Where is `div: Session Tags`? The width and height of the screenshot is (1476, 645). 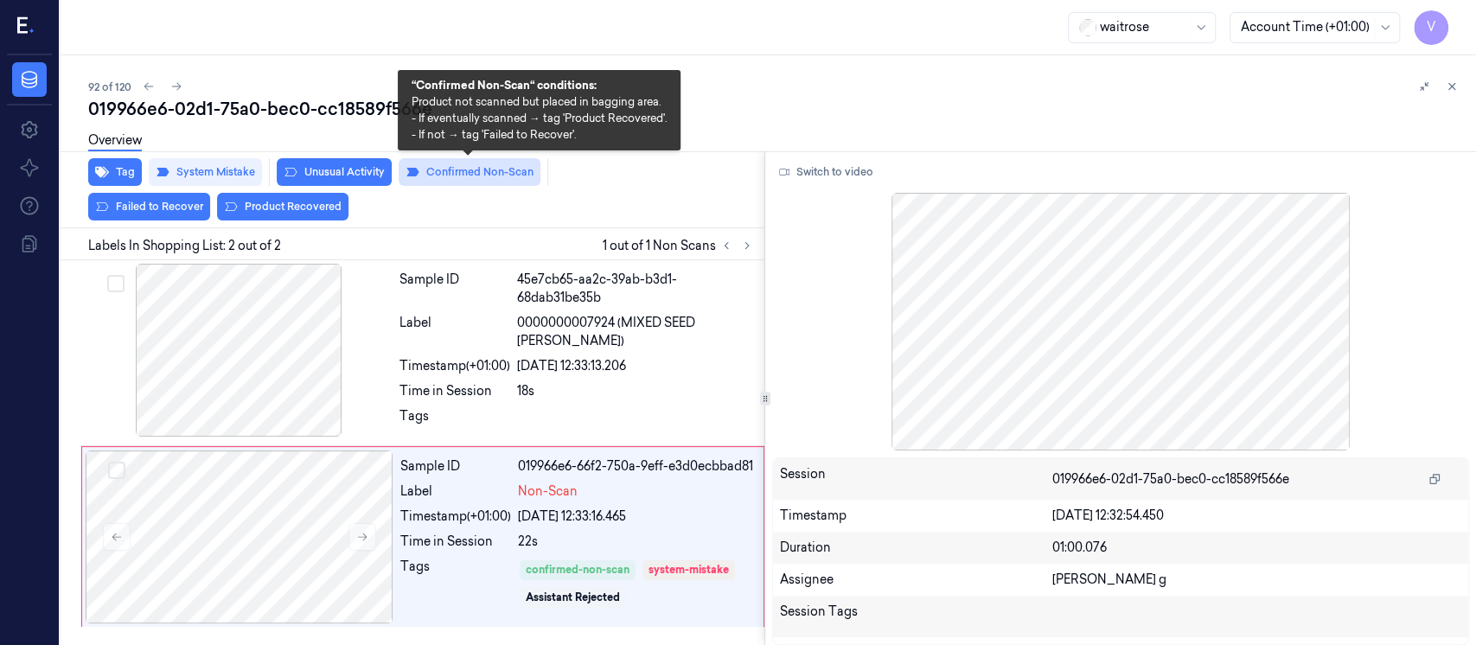 div: Session Tags is located at coordinates (916, 616).